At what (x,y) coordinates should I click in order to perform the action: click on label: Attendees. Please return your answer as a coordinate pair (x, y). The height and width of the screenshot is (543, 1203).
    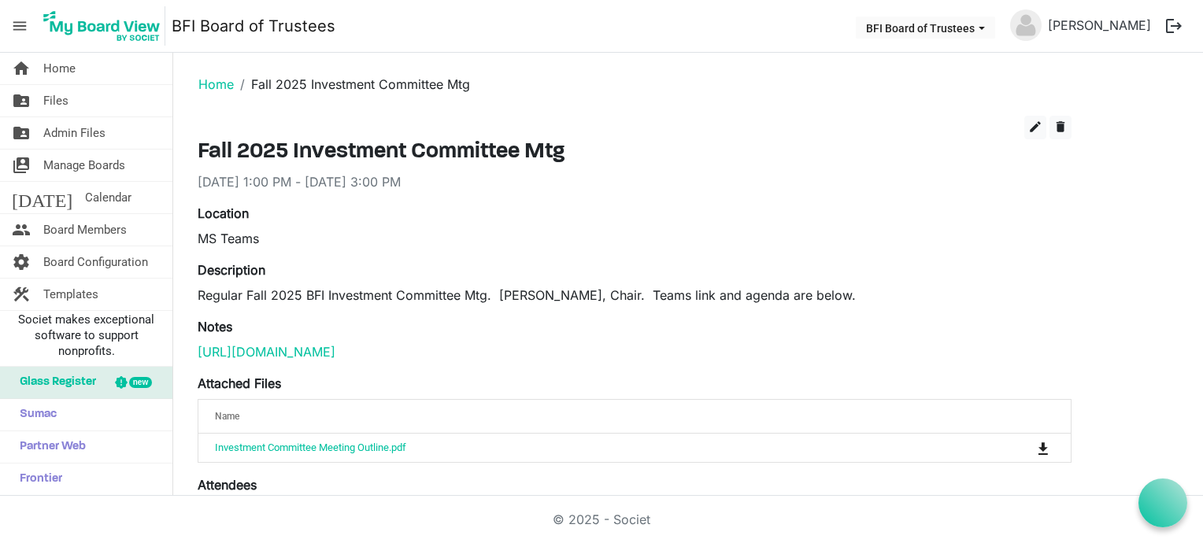
    Looking at the image, I should click on (227, 485).